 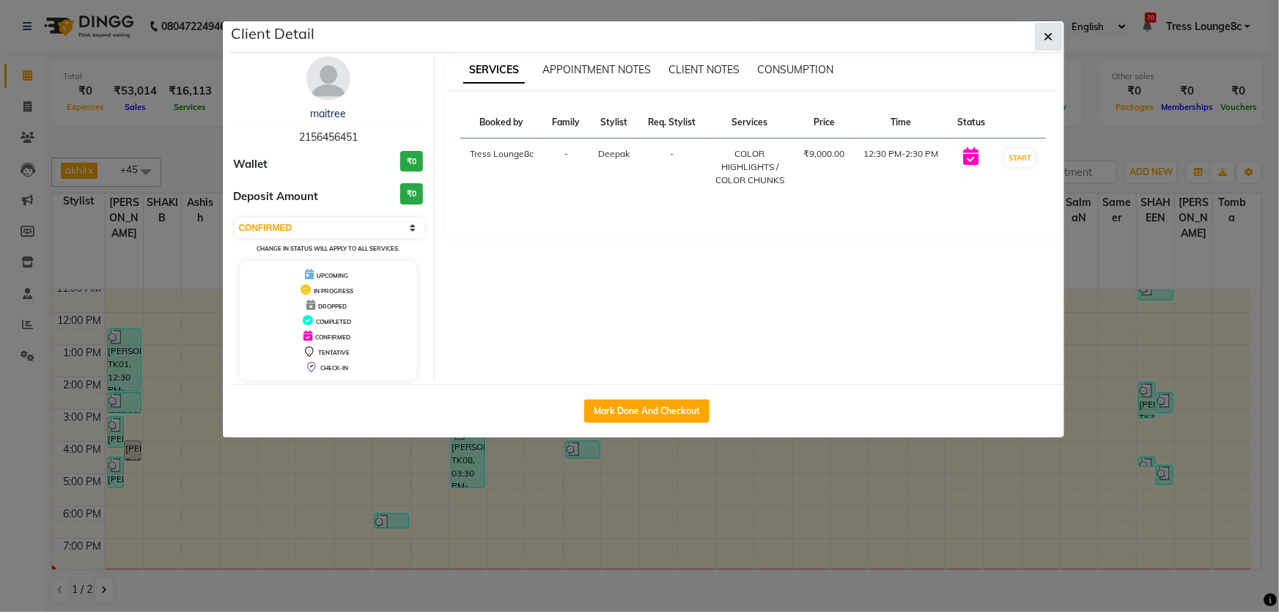 I want to click on span: CHECK-IN, so click(x=334, y=368).